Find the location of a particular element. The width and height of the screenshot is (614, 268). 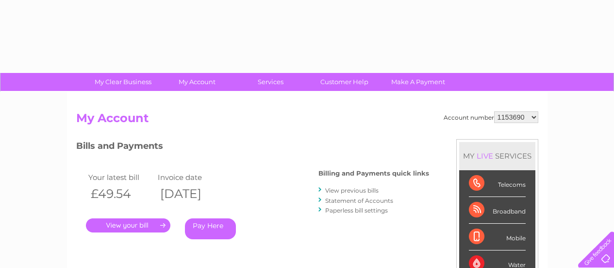

a: Pay Here is located at coordinates (210, 228).